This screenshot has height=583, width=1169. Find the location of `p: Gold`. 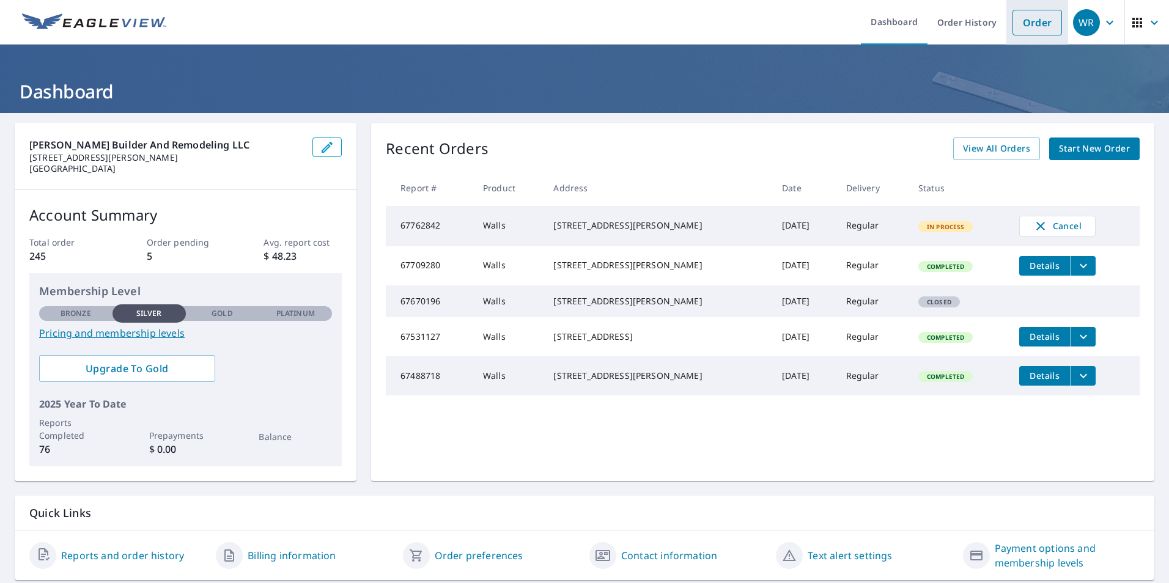

p: Gold is located at coordinates (222, 314).